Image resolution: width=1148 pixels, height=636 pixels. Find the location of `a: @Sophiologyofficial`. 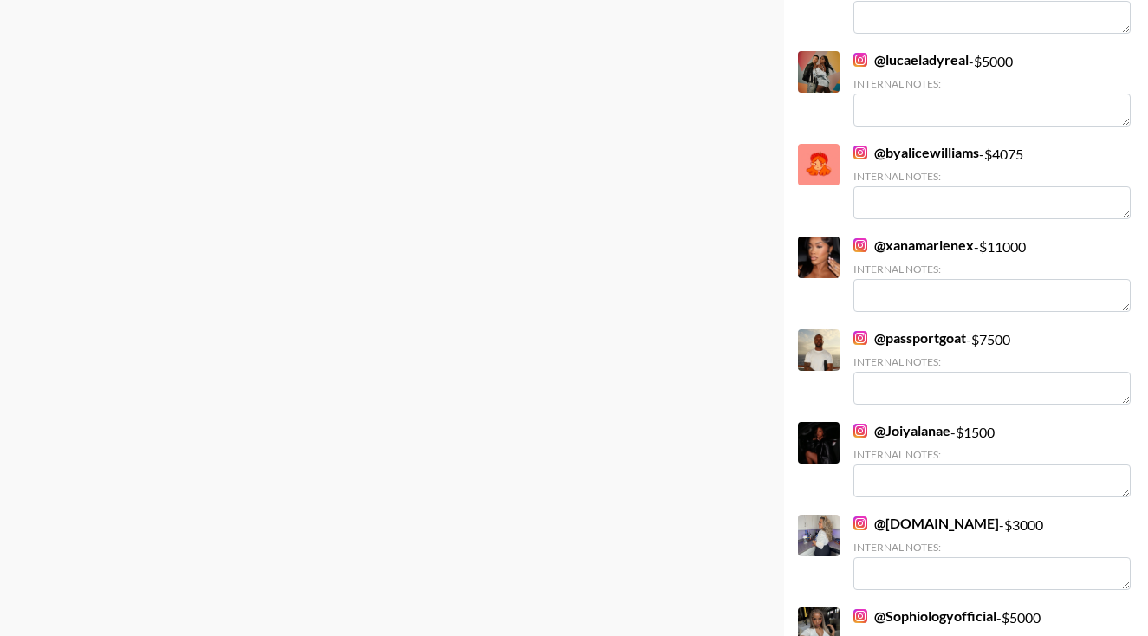

a: @Sophiologyofficial is located at coordinates (925, 616).